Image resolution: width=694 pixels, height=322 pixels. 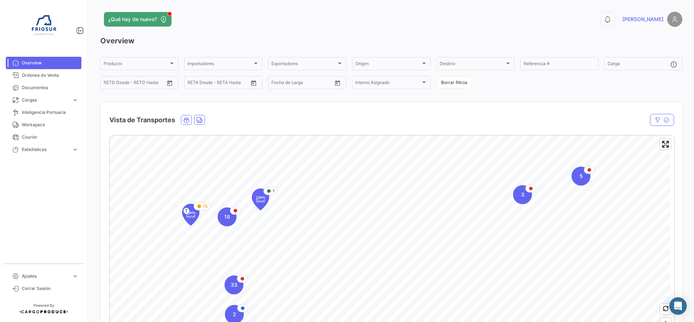 What do you see at coordinates (44, 125) in the screenshot?
I see `a: Workspace` at bounding box center [44, 125].